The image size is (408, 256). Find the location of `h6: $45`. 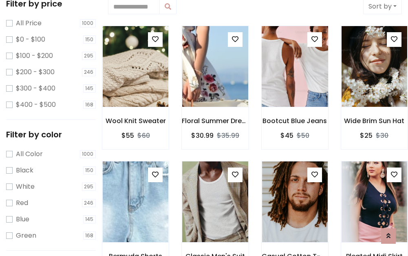

h6: $45 is located at coordinates (287, 135).